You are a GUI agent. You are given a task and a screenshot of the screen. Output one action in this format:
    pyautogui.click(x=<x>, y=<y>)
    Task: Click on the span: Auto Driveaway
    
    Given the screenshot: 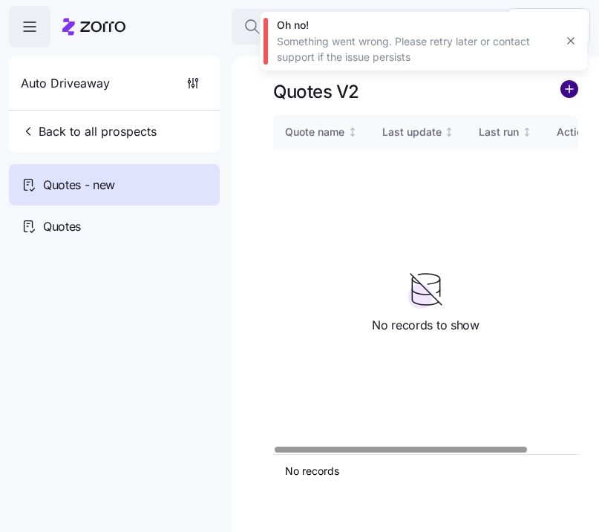 What is the action you would take?
    pyautogui.click(x=65, y=83)
    